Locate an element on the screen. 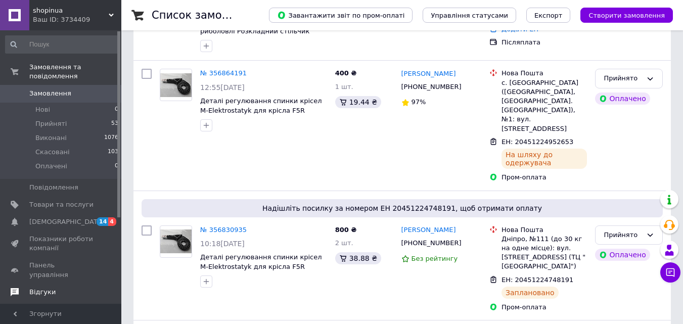 The width and height of the screenshot is (683, 324). span: 800 ₴ is located at coordinates (346, 229).